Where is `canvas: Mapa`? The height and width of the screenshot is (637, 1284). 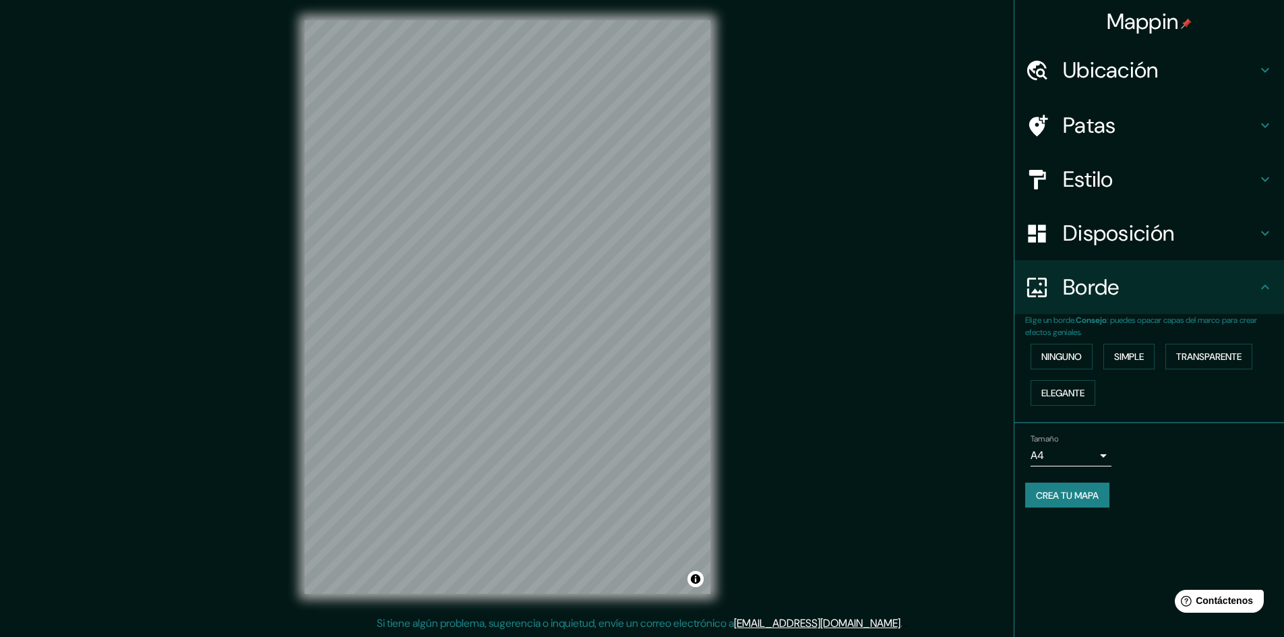 canvas: Mapa is located at coordinates (508, 307).